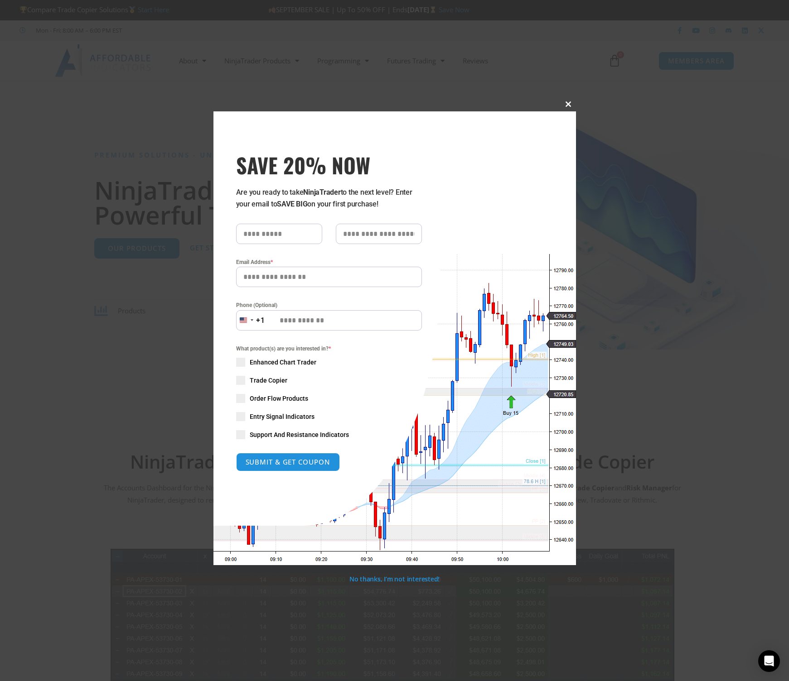 This screenshot has width=789, height=681. What do you see at coordinates (261, 321) in the screenshot?
I see `div: +1` at bounding box center [261, 321].